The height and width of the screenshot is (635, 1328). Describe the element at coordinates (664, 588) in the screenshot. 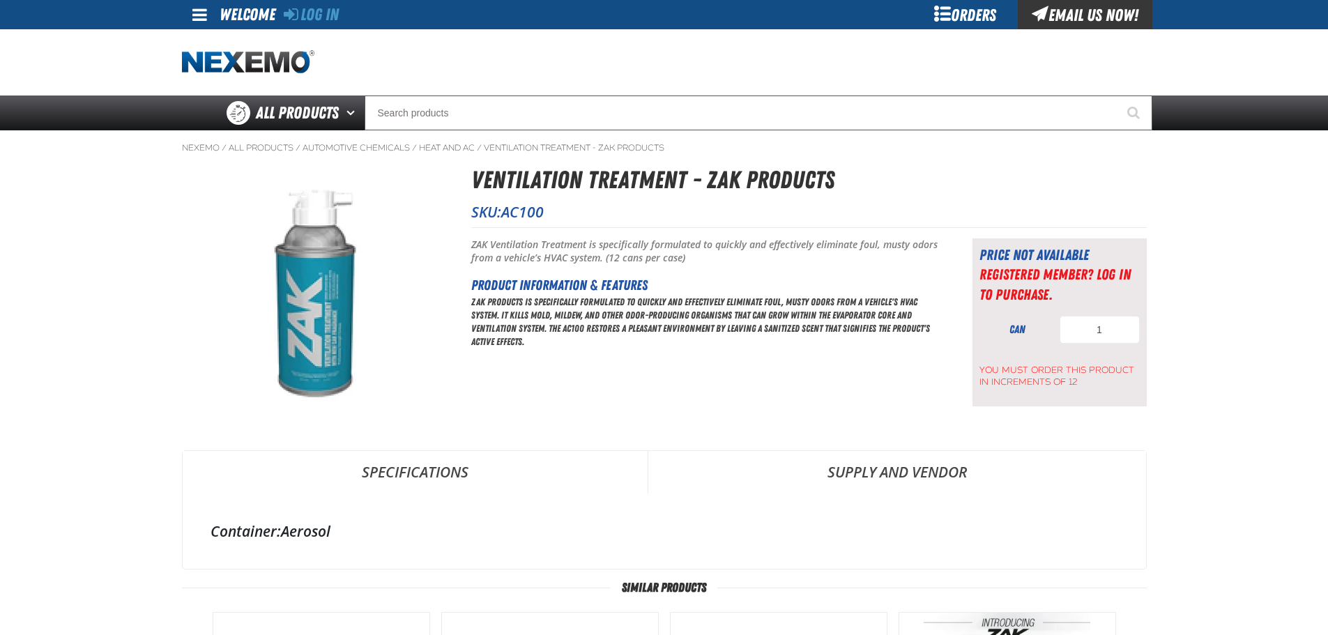

I see `span: Similar Products` at that location.